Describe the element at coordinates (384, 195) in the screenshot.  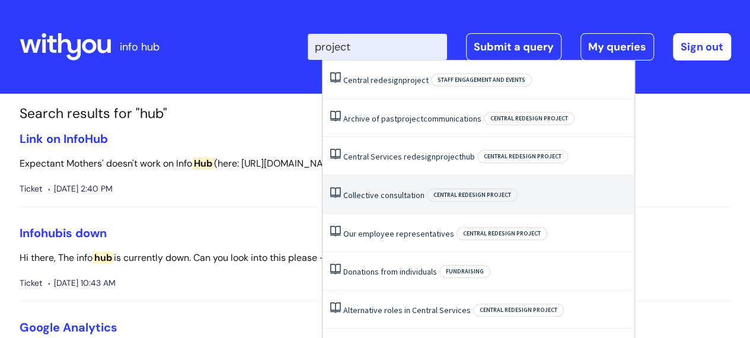
I see `a: Collective consultation` at that location.